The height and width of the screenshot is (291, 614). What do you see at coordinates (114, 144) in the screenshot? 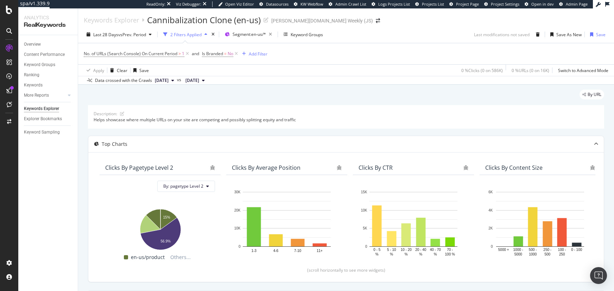
I see `div: Top Charts` at bounding box center [114, 144].